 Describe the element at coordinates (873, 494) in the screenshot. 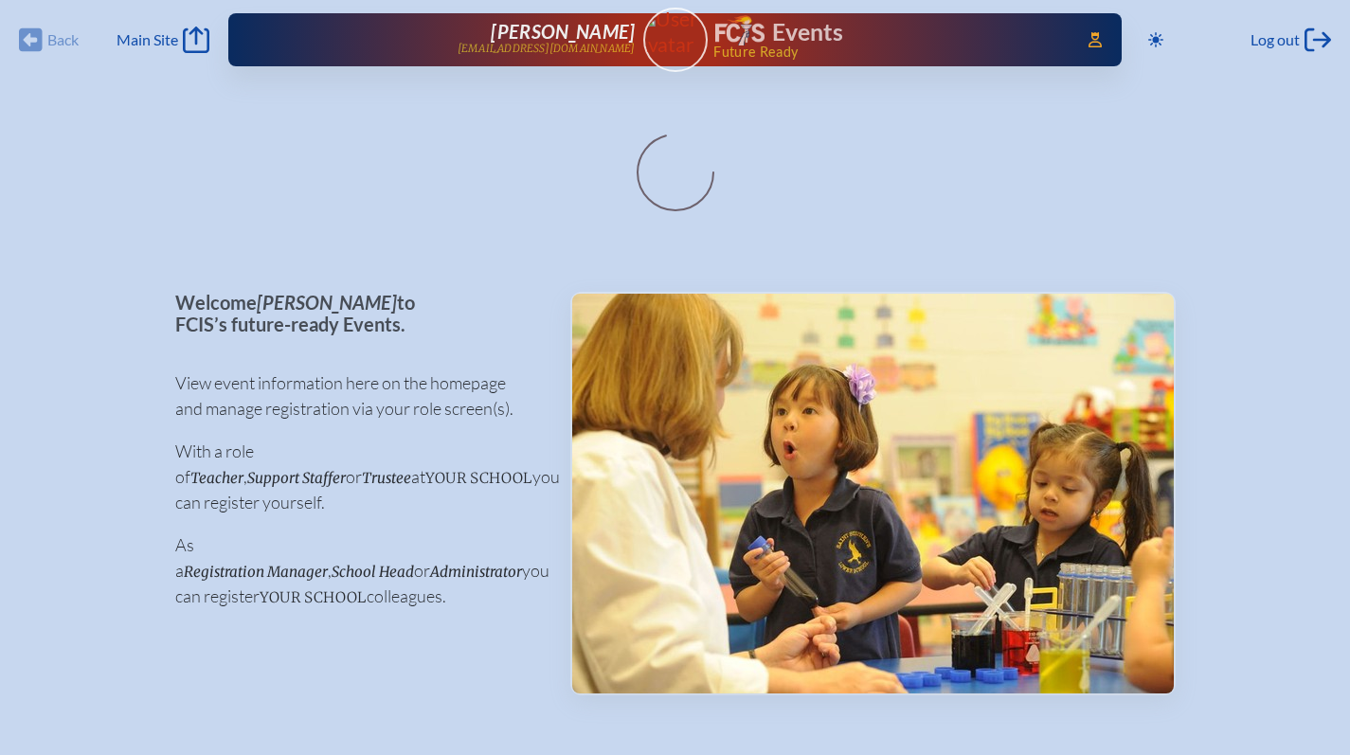

I see `img: Events` at that location.